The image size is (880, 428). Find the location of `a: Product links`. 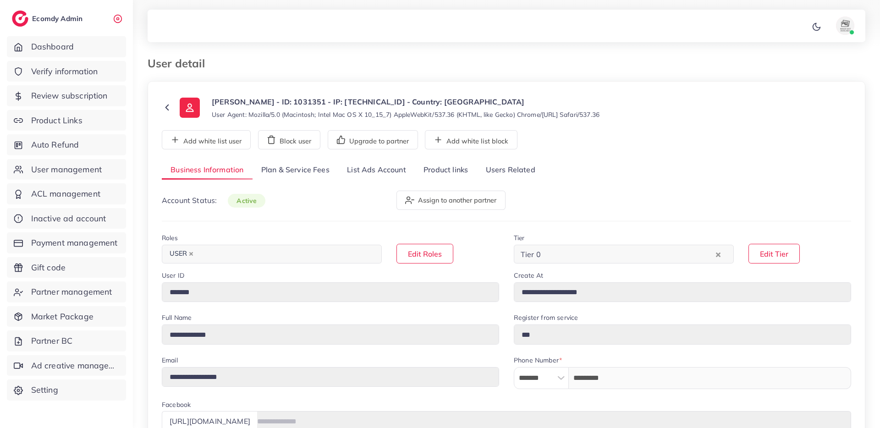

a: Product links is located at coordinates (445, 170).